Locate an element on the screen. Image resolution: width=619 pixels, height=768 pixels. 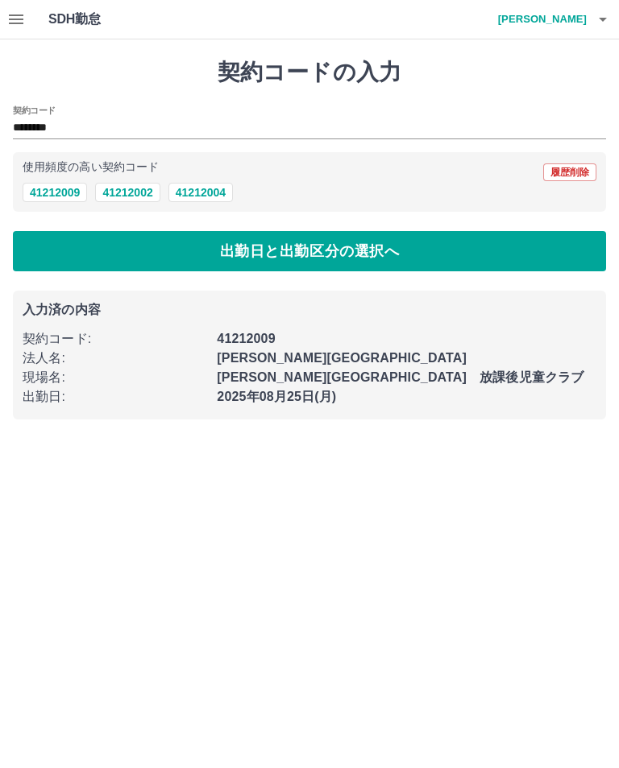
button: 履歴削除 is located at coordinates (569, 172).